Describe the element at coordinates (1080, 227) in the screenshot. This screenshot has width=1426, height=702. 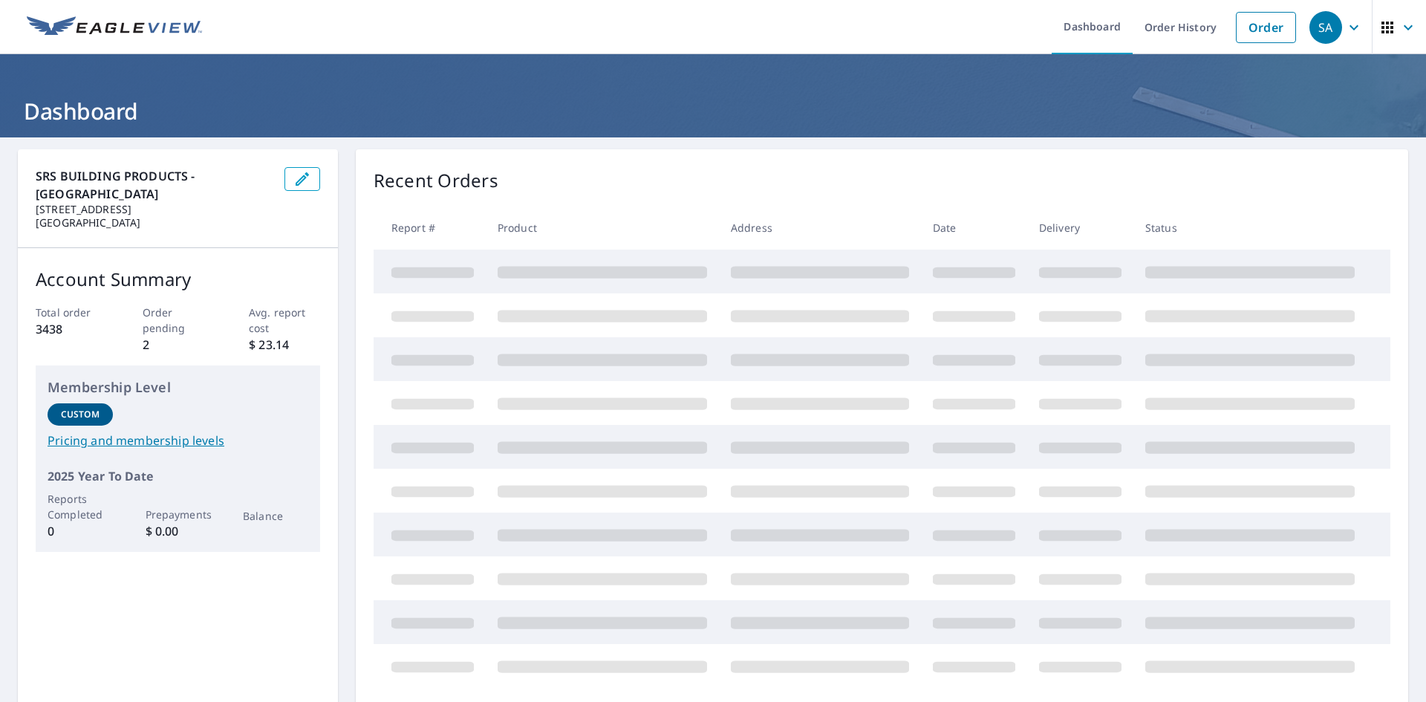
I see `th: Delivery` at that location.